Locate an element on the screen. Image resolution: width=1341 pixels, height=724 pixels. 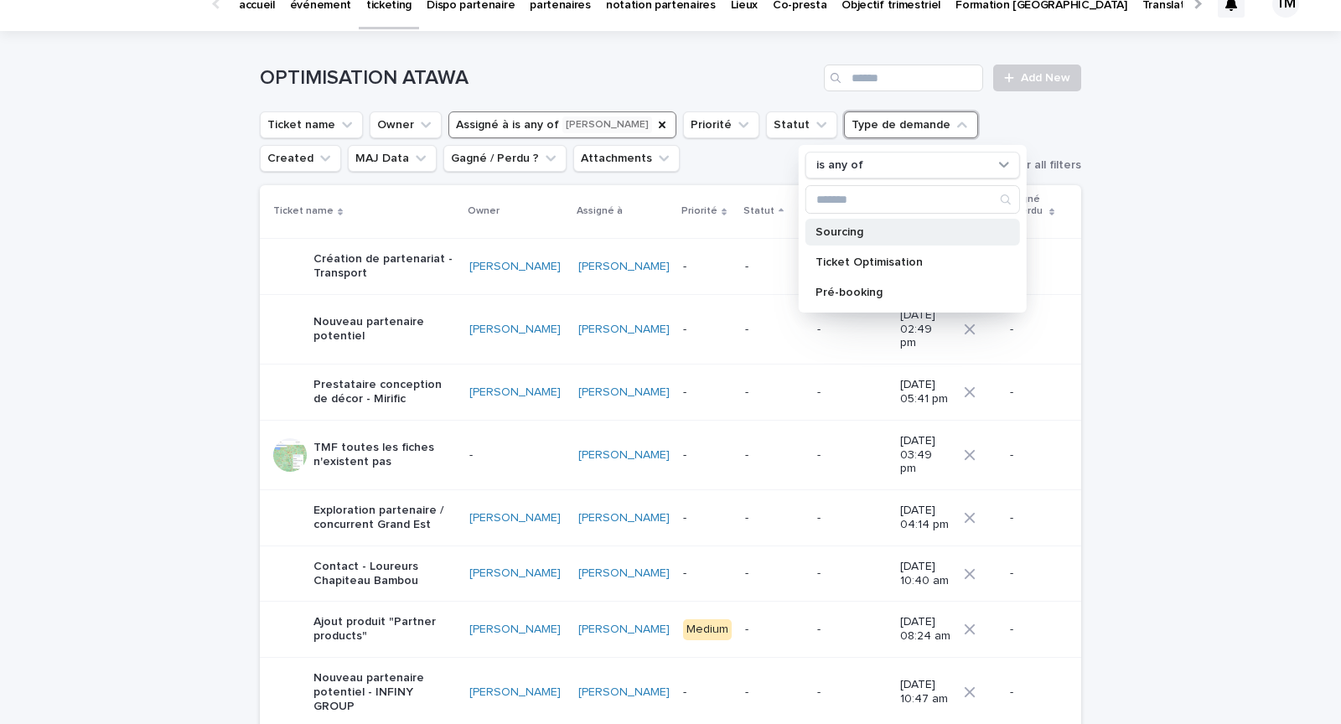
p: Nouveau partenaire potentiel - INFINY GROUP is located at coordinates (385, 692).